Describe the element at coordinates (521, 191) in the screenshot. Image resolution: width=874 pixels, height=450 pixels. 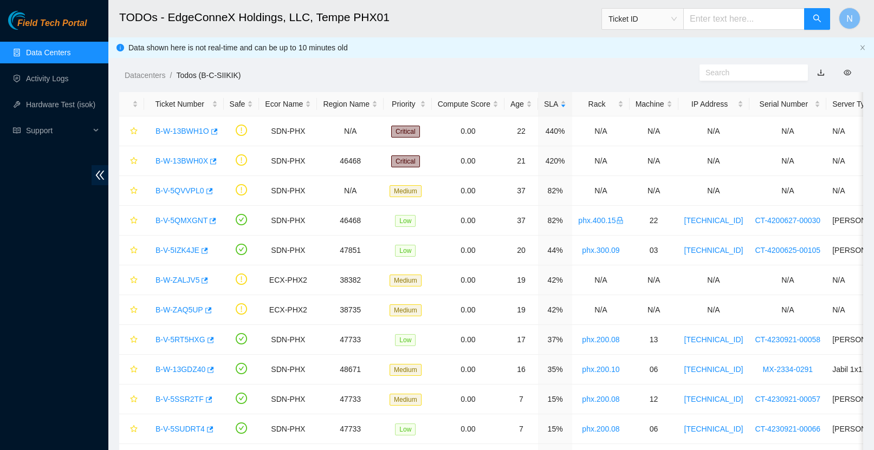
I see `td: 37` at that location.